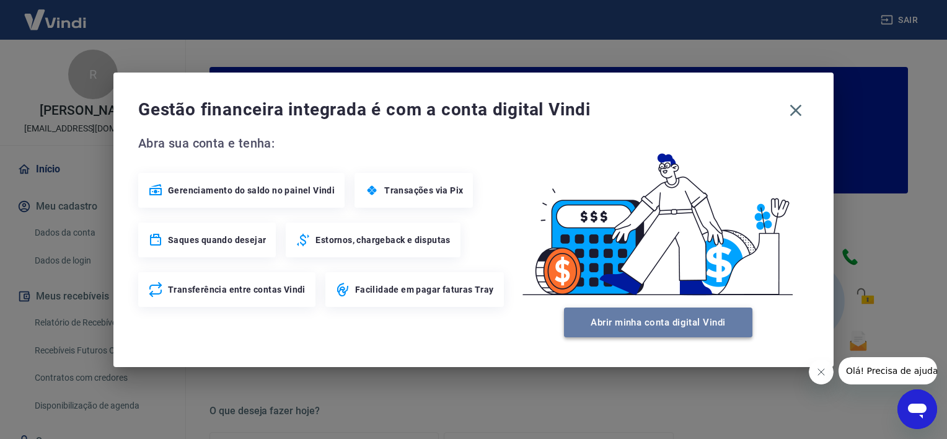 The image size is (947, 439). I want to click on span: Estornos, chargeback e disputas, so click(382, 240).